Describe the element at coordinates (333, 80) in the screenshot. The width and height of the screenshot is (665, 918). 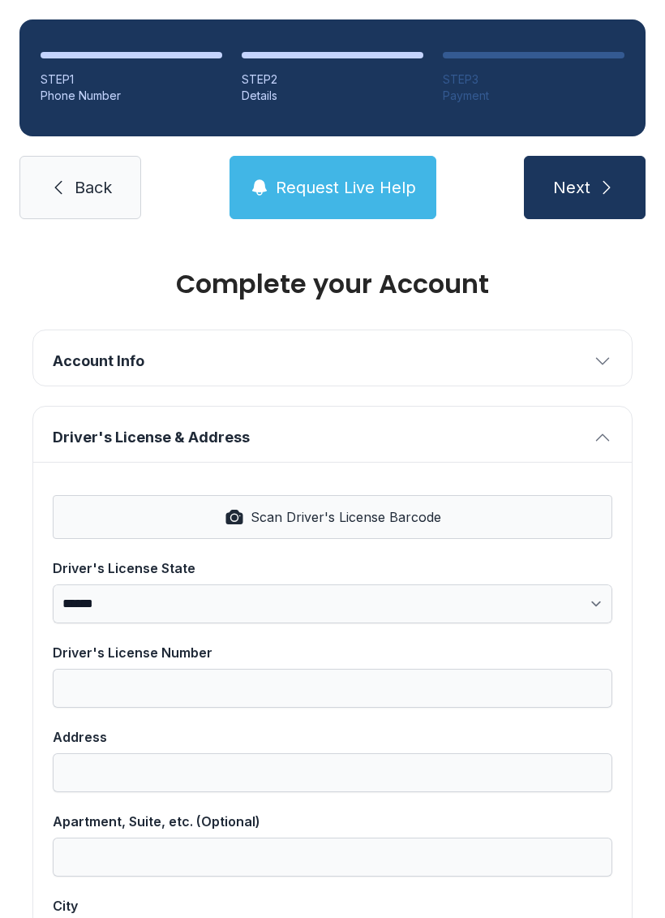
I see `div: STEP 2` at that location.